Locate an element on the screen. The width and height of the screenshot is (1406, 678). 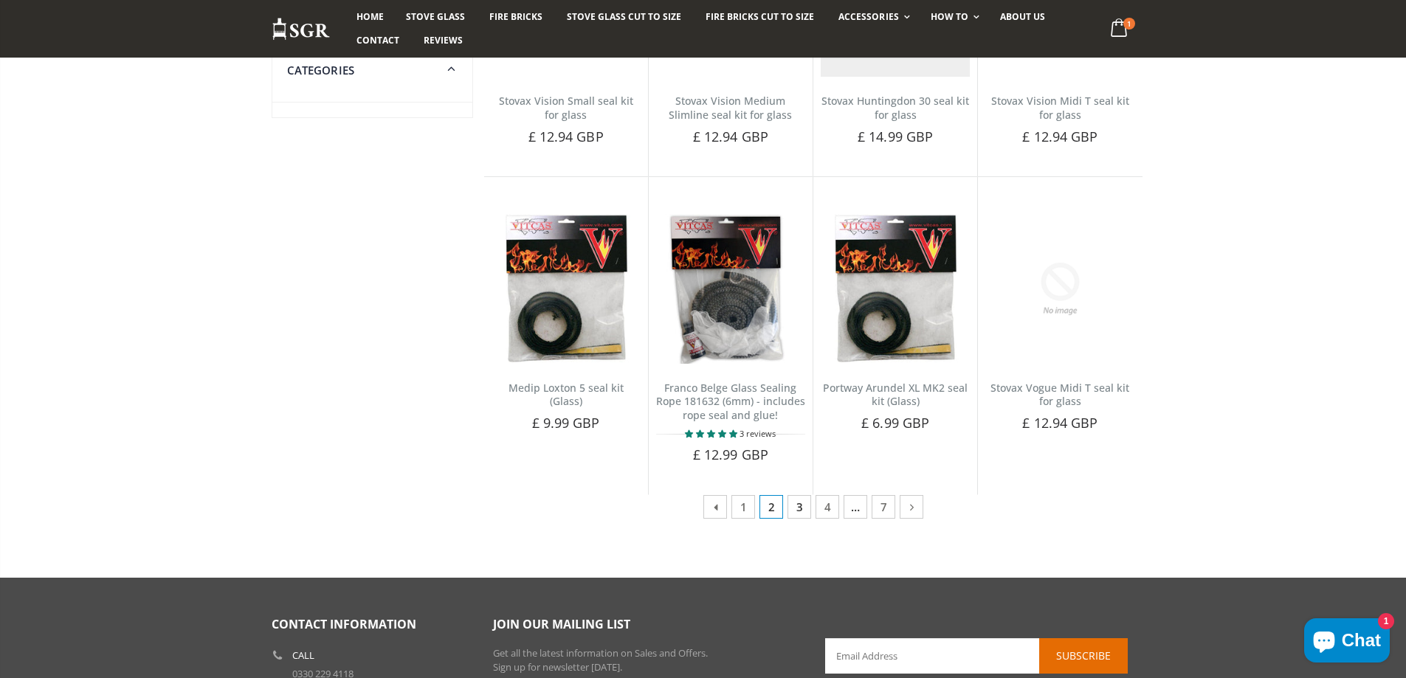
a: Contact is located at coordinates (378, 41).